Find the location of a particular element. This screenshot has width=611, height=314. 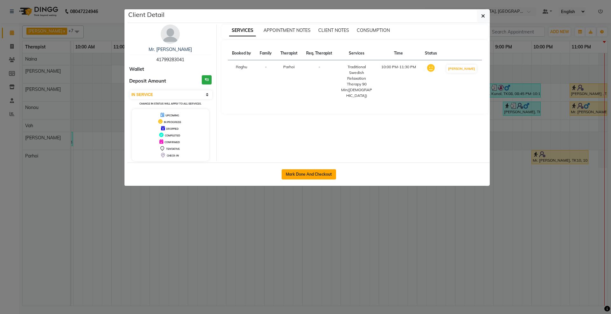

th: Family is located at coordinates (266, 53).